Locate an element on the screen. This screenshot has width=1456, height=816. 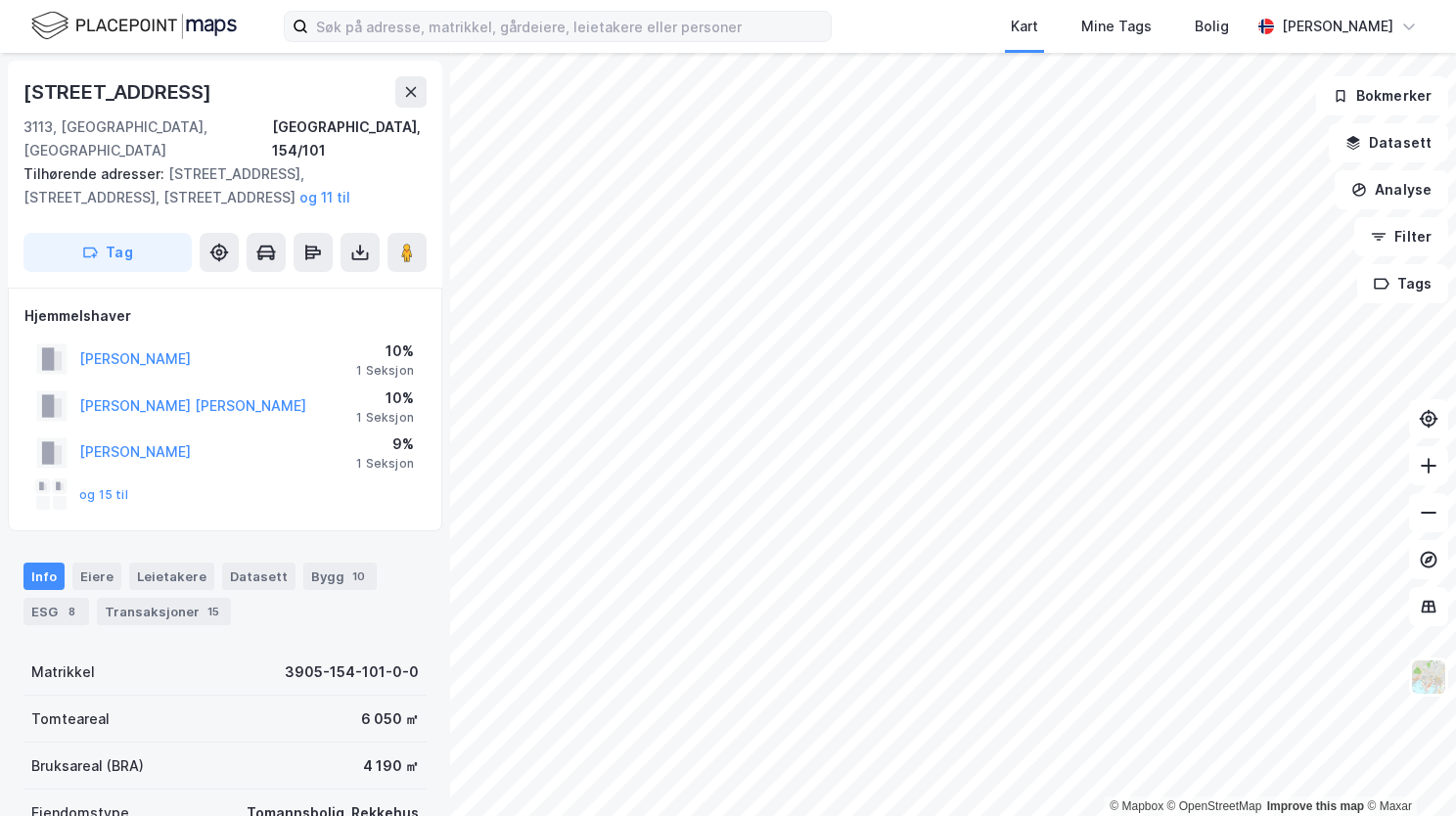
button: Datasett is located at coordinates (1388, 143).